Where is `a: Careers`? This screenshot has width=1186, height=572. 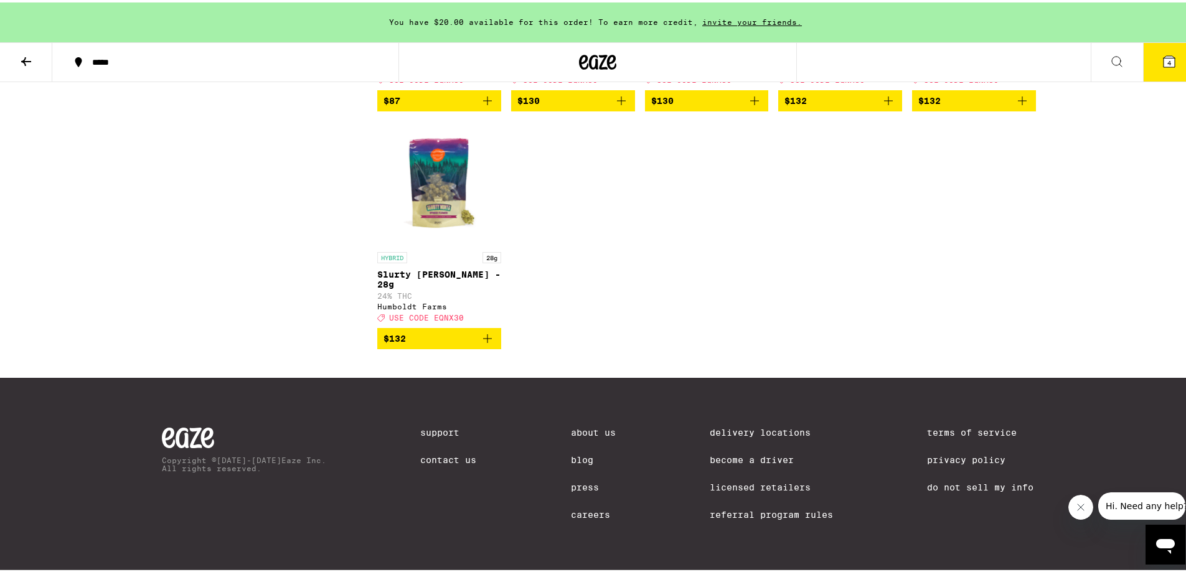 a: Careers is located at coordinates (593, 512).